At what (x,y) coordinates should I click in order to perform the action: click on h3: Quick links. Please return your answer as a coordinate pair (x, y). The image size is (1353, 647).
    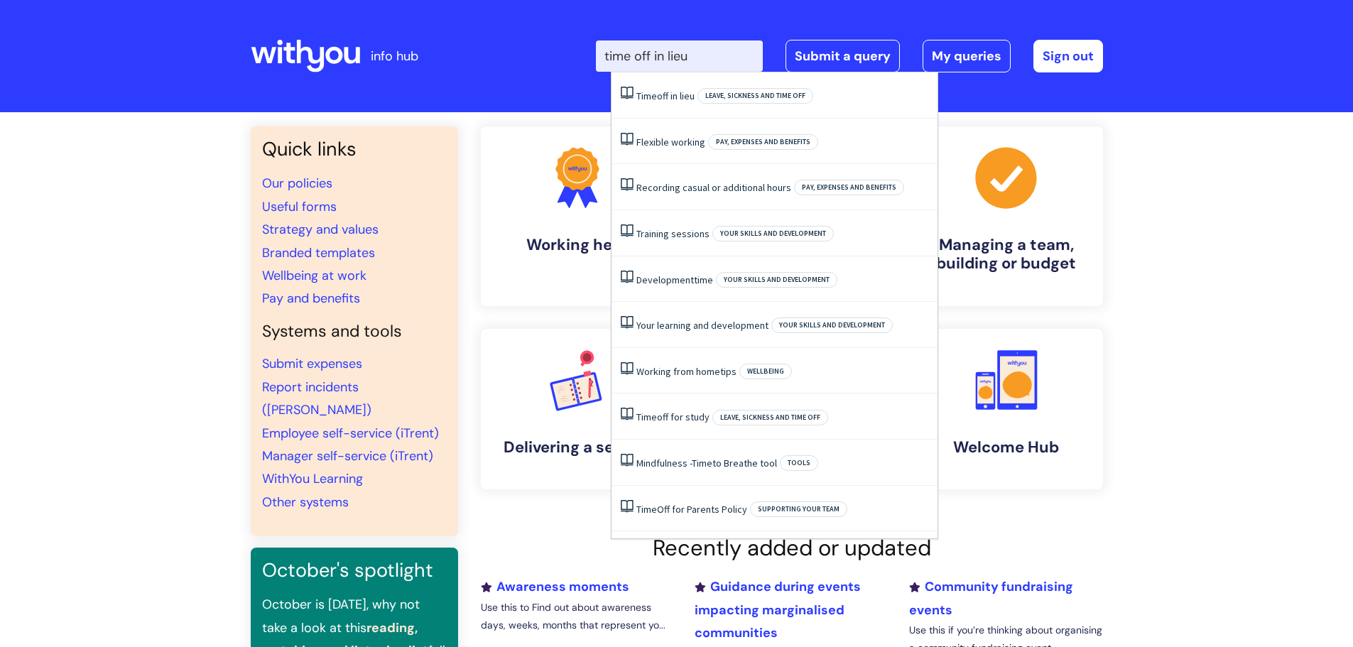
    Looking at the image, I should click on (355, 149).